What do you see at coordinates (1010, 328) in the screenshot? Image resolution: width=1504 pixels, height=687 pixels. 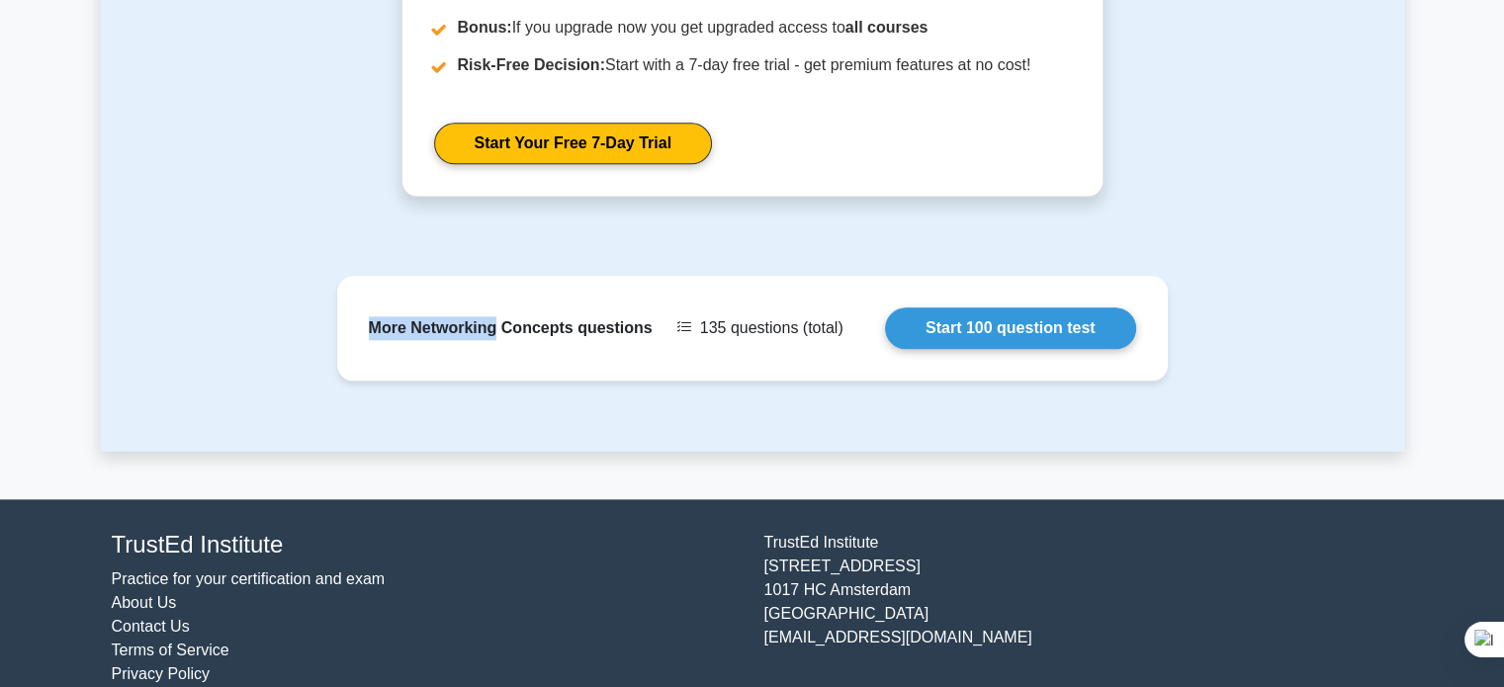 I see `a: Start 100 question test` at bounding box center [1010, 328].